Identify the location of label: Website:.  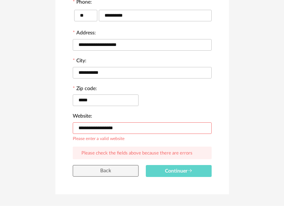
(82, 117).